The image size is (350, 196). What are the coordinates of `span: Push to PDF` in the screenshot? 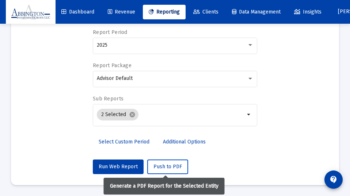 It's located at (168, 167).